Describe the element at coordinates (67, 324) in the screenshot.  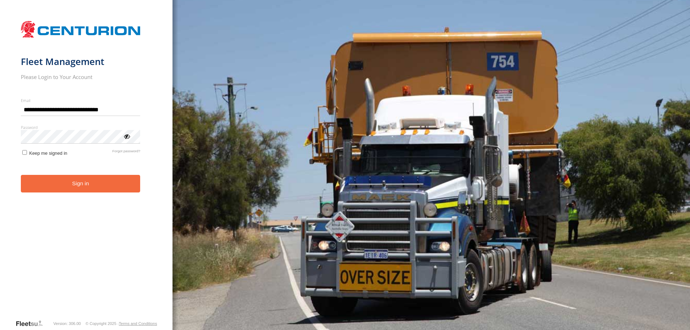
I see `div: Version: 306.00` at that location.